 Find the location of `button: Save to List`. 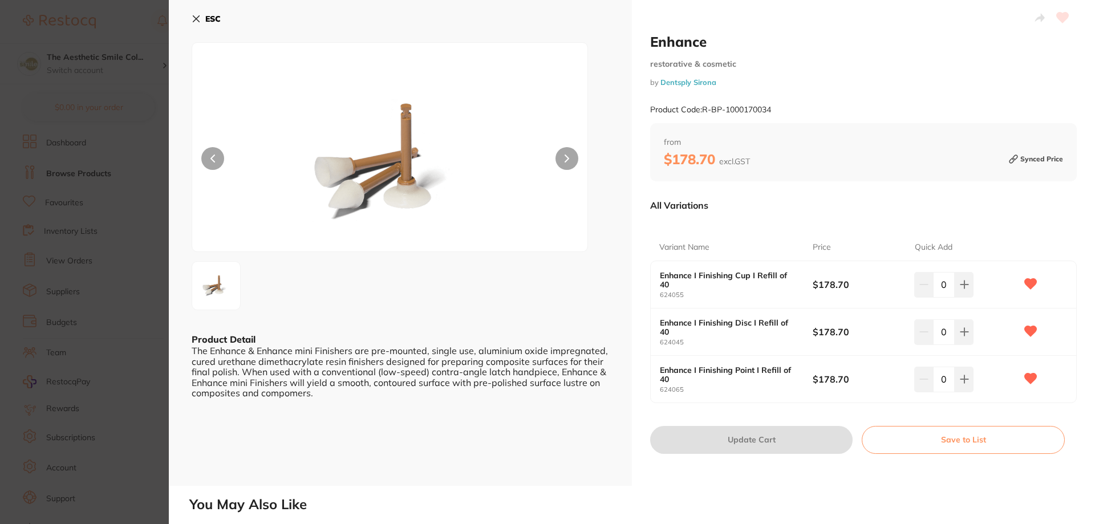

button: Save to List is located at coordinates (963, 440).